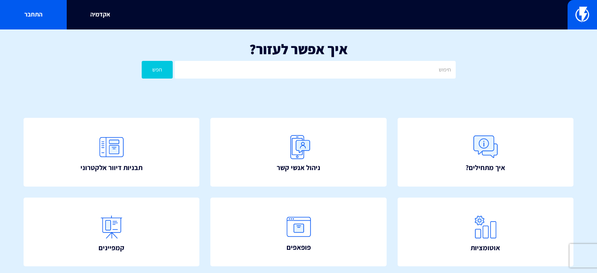  I want to click on a: איך מתחילים?, so click(486, 152).